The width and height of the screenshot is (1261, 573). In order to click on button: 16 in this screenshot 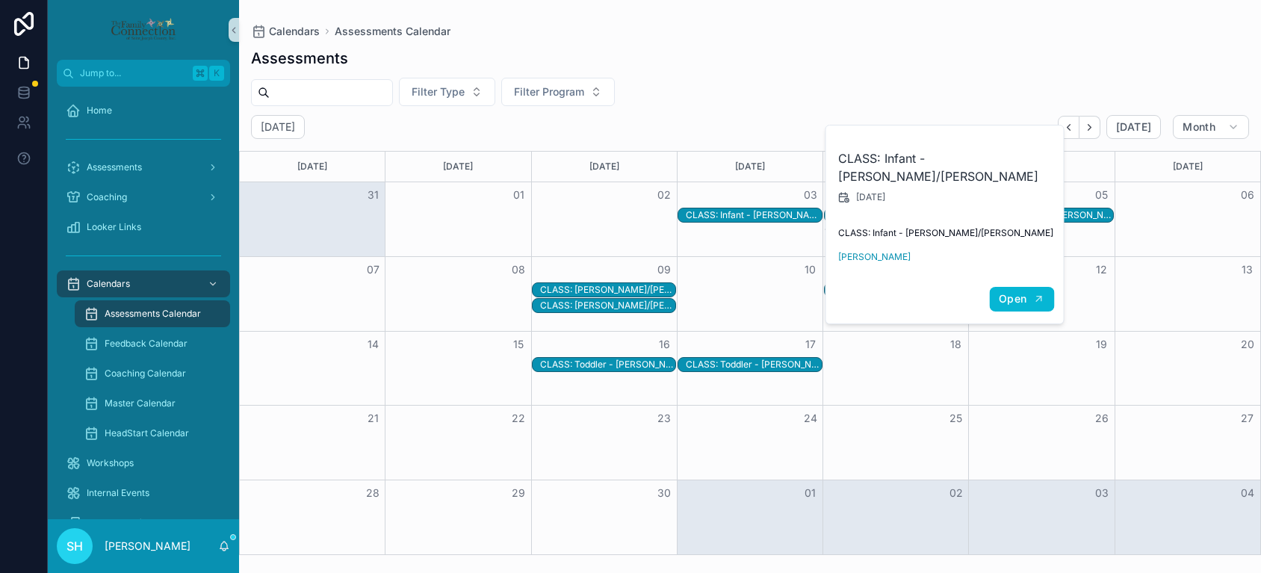, I will do `click(664, 345)`.